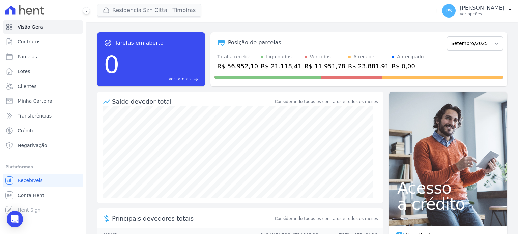 This screenshot has width=518, height=234. Describe the element at coordinates (26, 131) in the screenshot. I see `span: Crédito` at that location.